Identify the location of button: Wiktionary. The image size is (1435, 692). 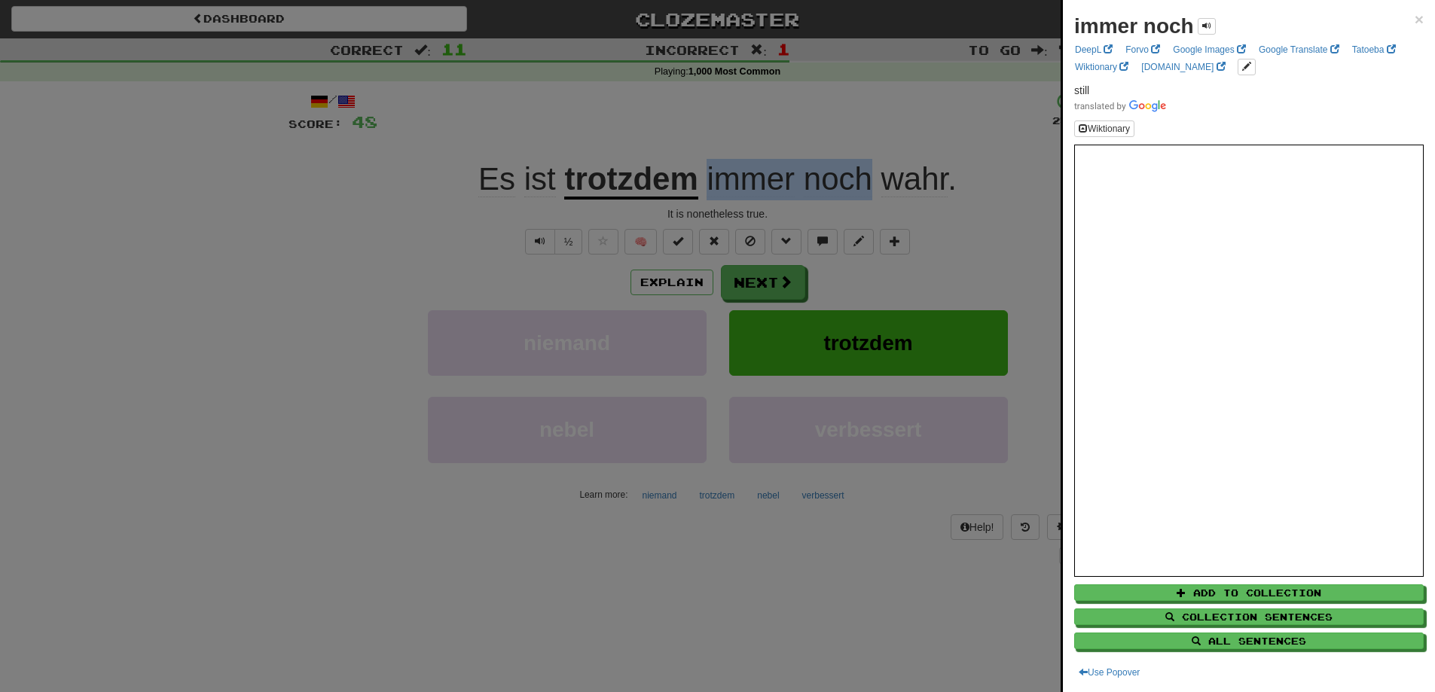
(1104, 129).